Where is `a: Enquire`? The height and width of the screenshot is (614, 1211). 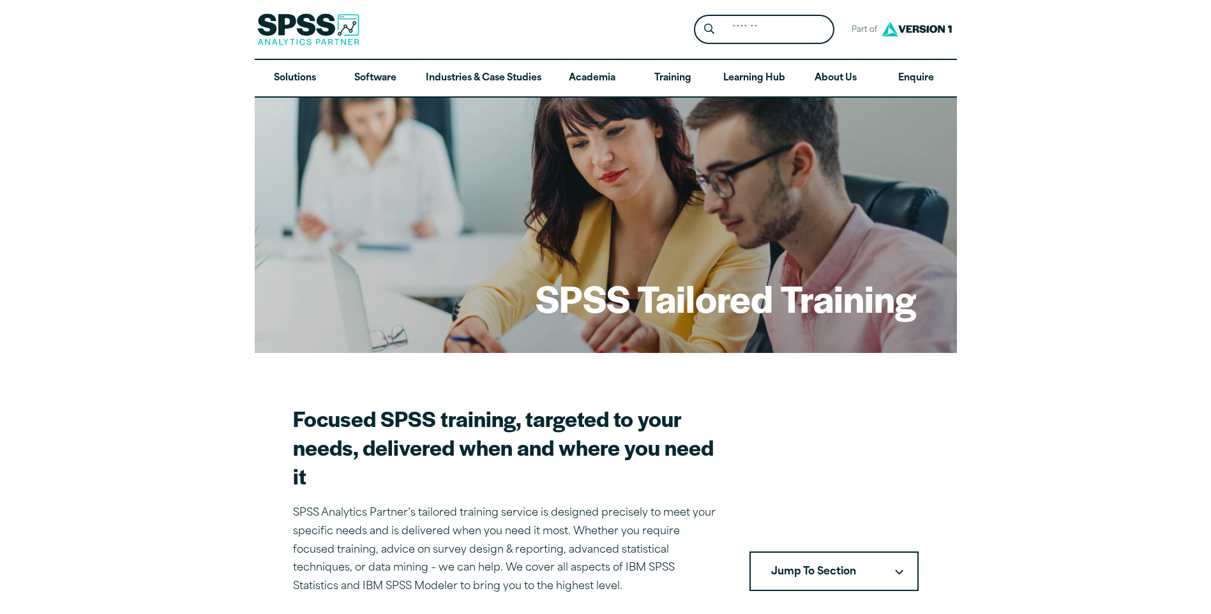 a: Enquire is located at coordinates (916, 79).